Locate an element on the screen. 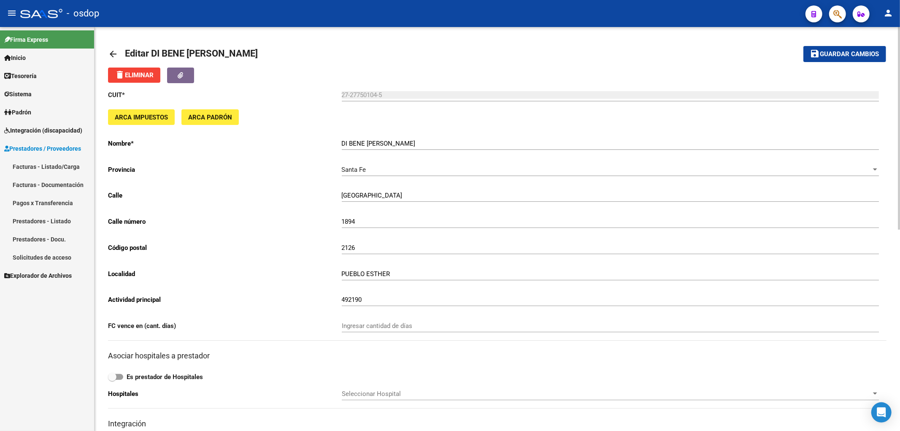 The width and height of the screenshot is (900, 431). mat-icon: delete is located at coordinates (120, 75).